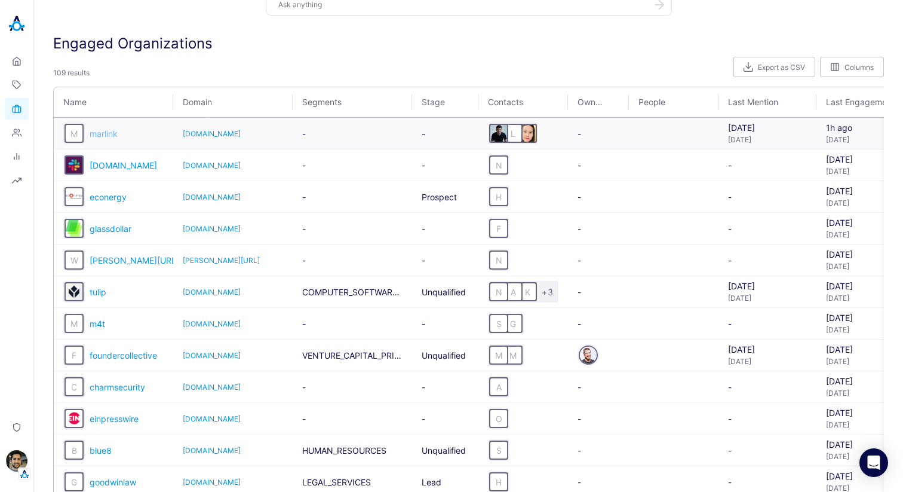 The image size is (903, 492). I want to click on button: einpresswire, so click(74, 418).